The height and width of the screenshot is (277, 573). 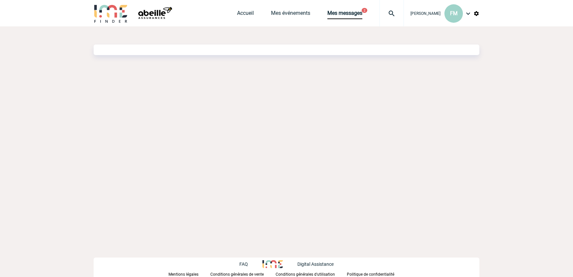 What do you see at coordinates (371, 275) in the screenshot?
I see `p: Politique de confidentialité` at bounding box center [371, 275].